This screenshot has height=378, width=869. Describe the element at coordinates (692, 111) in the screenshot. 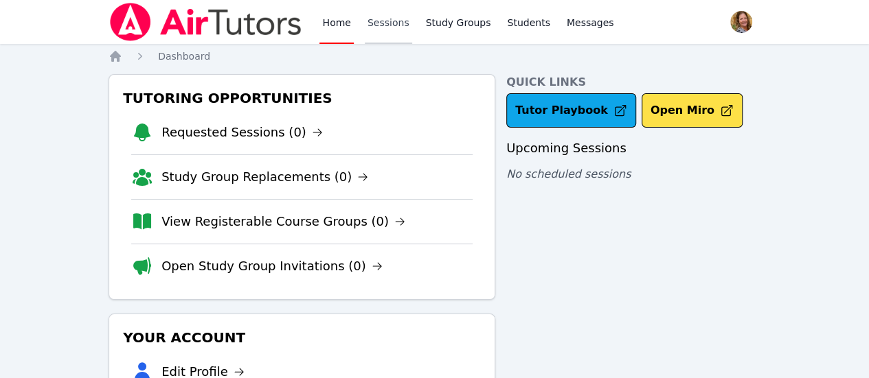

I see `button: Open Miro` at that location.